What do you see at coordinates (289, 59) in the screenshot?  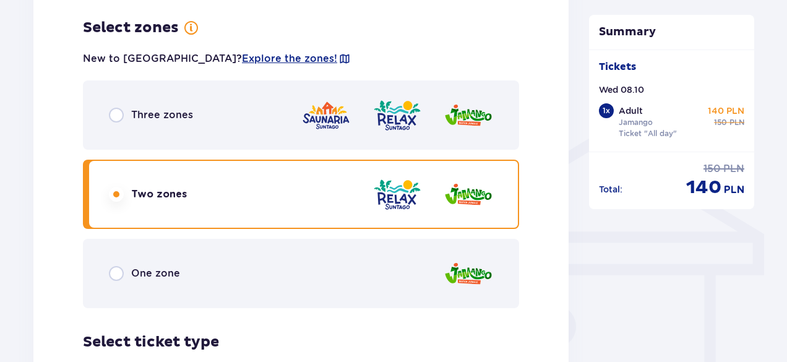 I see `a: Explore the zones!` at bounding box center [289, 59].